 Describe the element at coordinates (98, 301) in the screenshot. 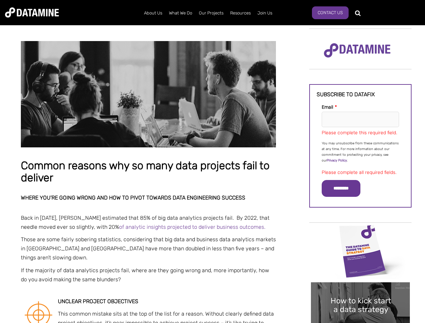

I see `strong: Unclear project objectives` at that location.